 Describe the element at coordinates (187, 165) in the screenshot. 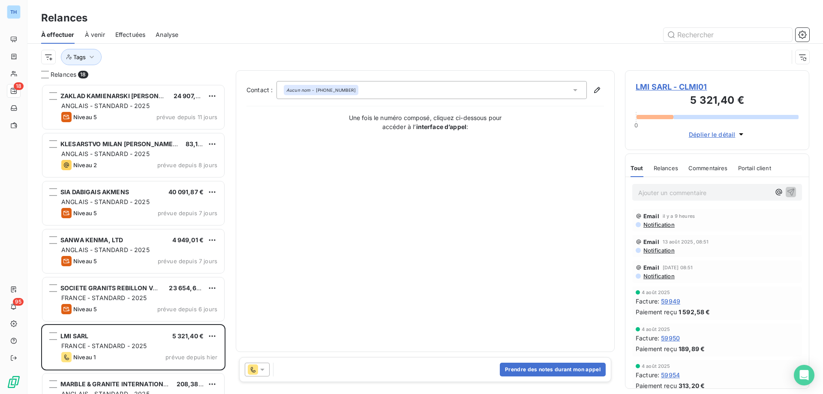

I see `span: prévue depuis 8 jours` at that location.